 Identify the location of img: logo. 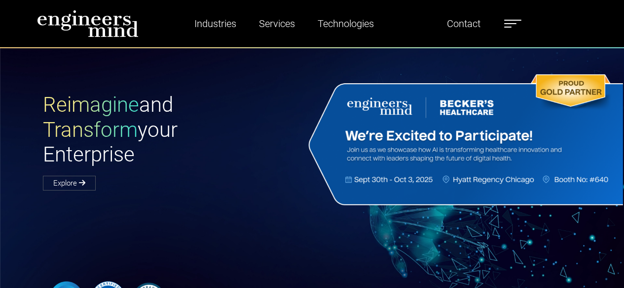
(88, 24).